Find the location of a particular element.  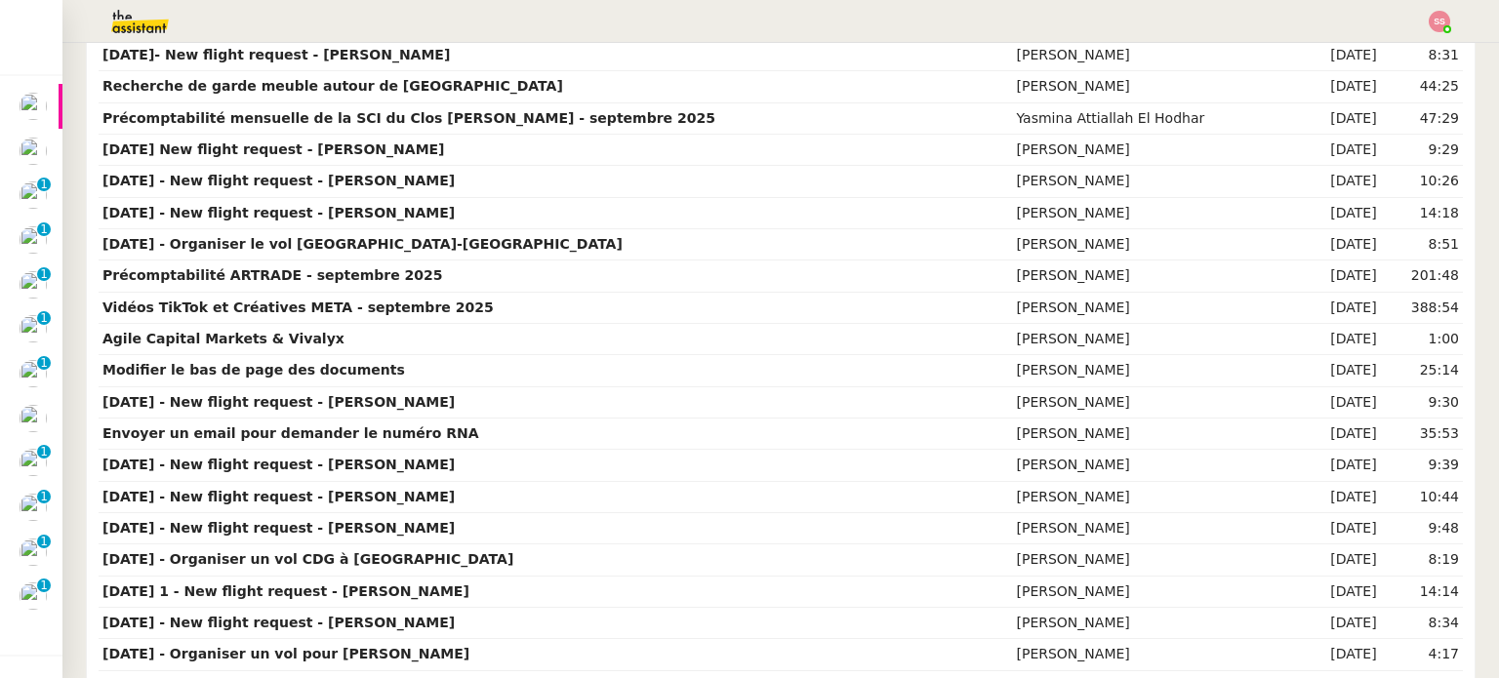

td: Yasmina Attiallah El Hodhar is located at coordinates (1156, 119).